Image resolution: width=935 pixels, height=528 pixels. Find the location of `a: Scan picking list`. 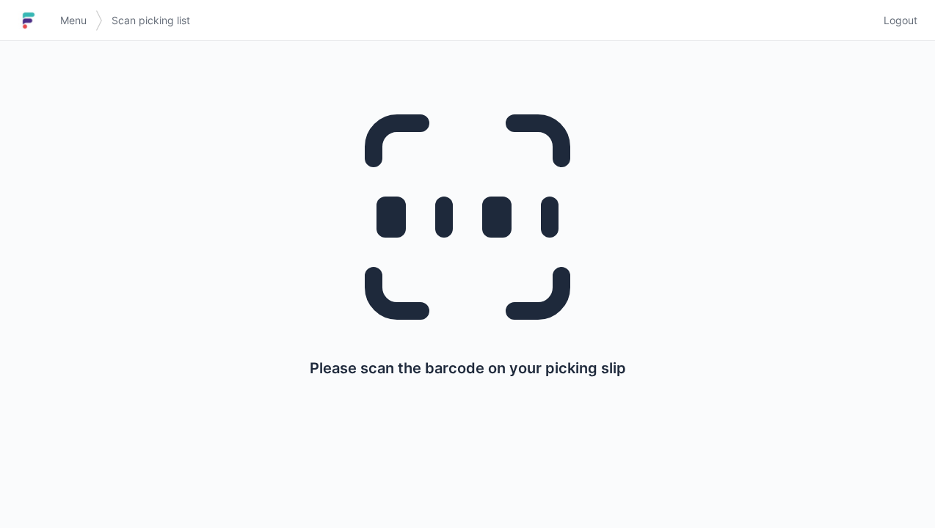

a: Scan picking list is located at coordinates (150, 21).